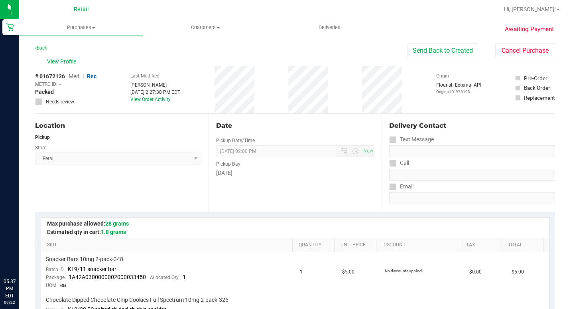  What do you see at coordinates (537, 88) in the screenshot?
I see `div: Back Order` at bounding box center [537, 88].